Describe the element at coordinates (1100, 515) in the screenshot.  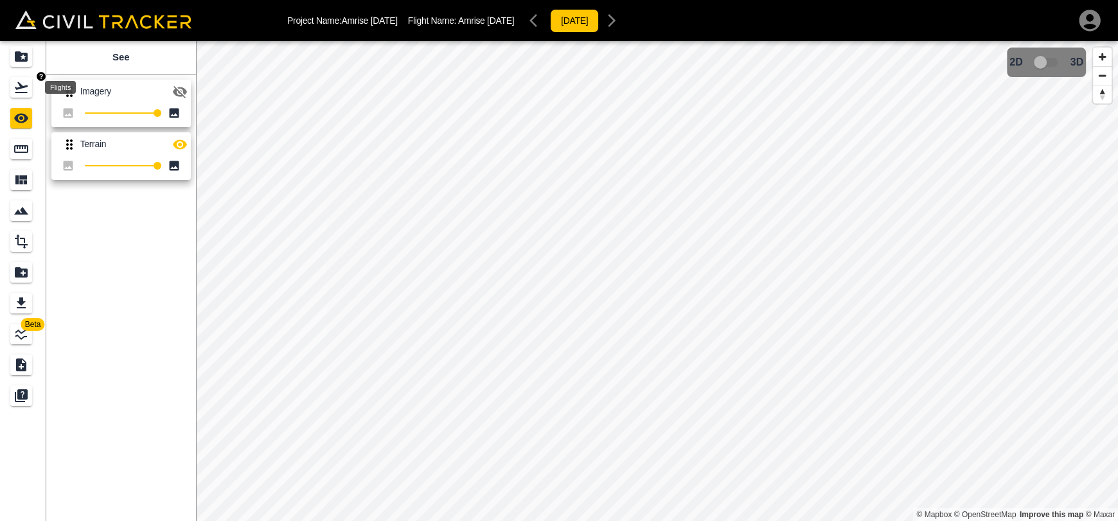
I see `a: Maxar` at that location.